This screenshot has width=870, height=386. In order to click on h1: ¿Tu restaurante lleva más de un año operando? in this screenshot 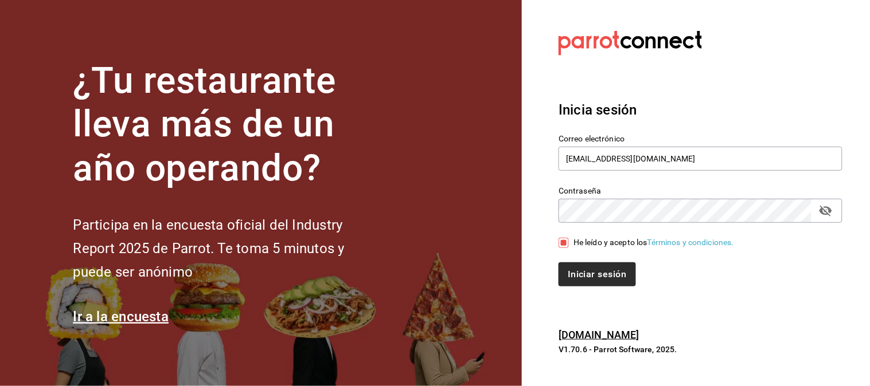, I will do `click(228, 125)`.